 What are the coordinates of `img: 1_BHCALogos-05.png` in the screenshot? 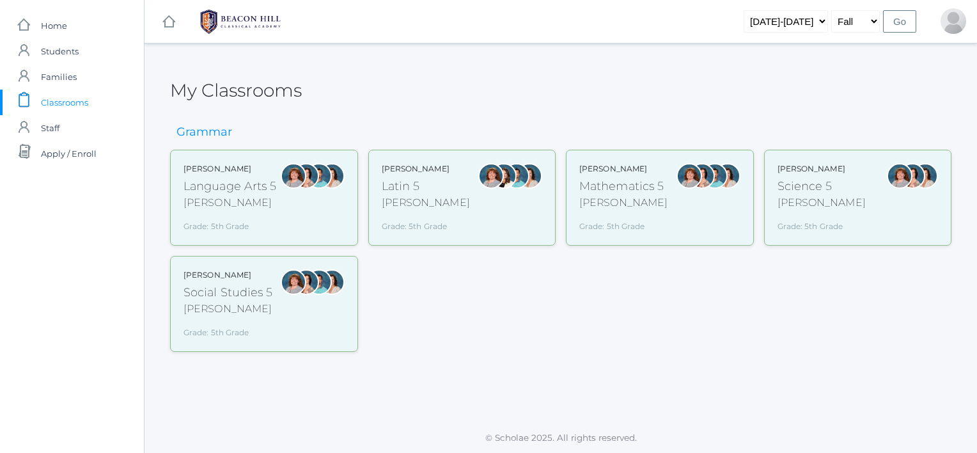 It's located at (241, 22).